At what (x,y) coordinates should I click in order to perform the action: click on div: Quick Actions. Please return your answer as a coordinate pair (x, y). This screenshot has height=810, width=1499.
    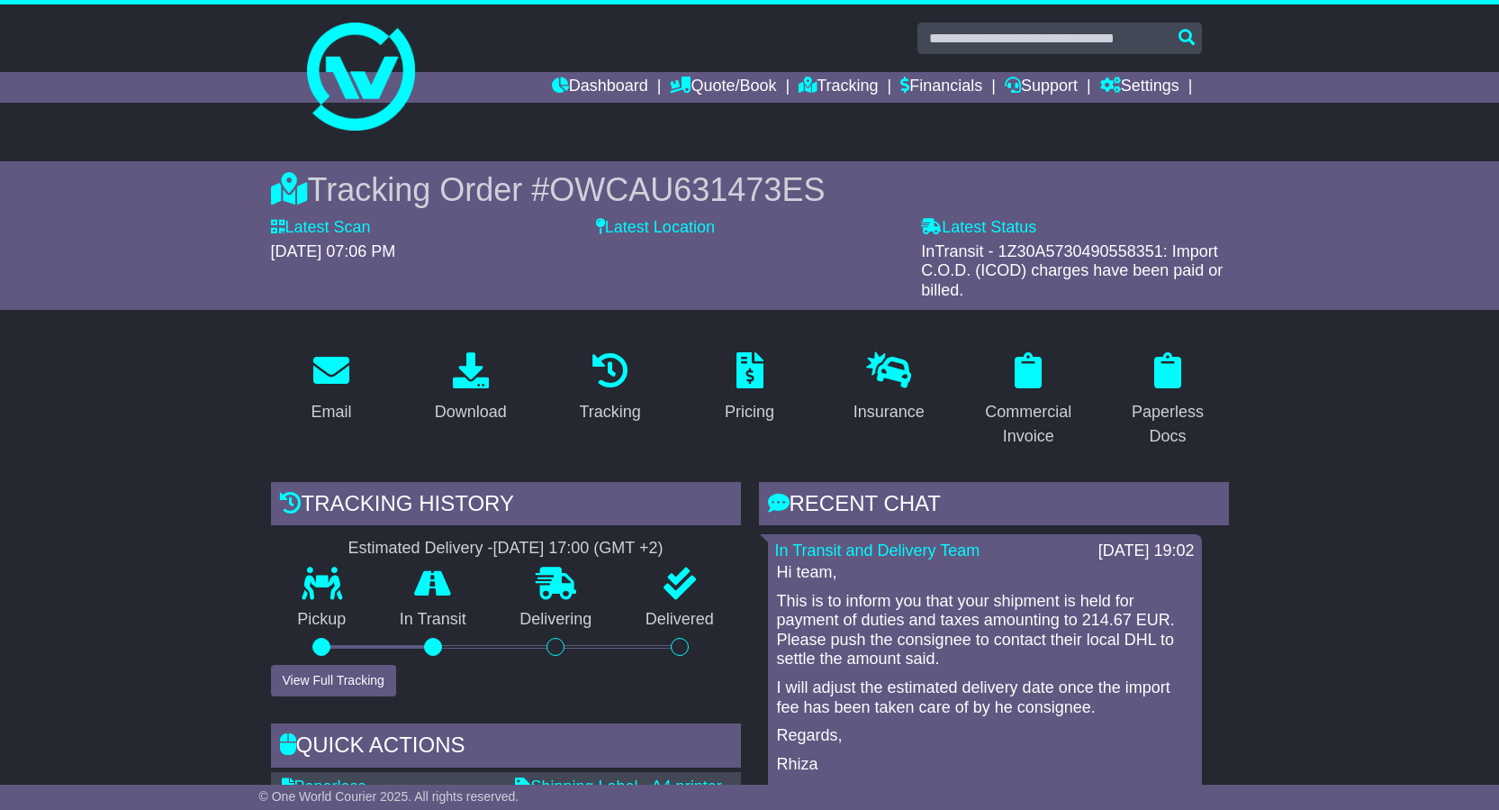
    Looking at the image, I should click on (506, 747).